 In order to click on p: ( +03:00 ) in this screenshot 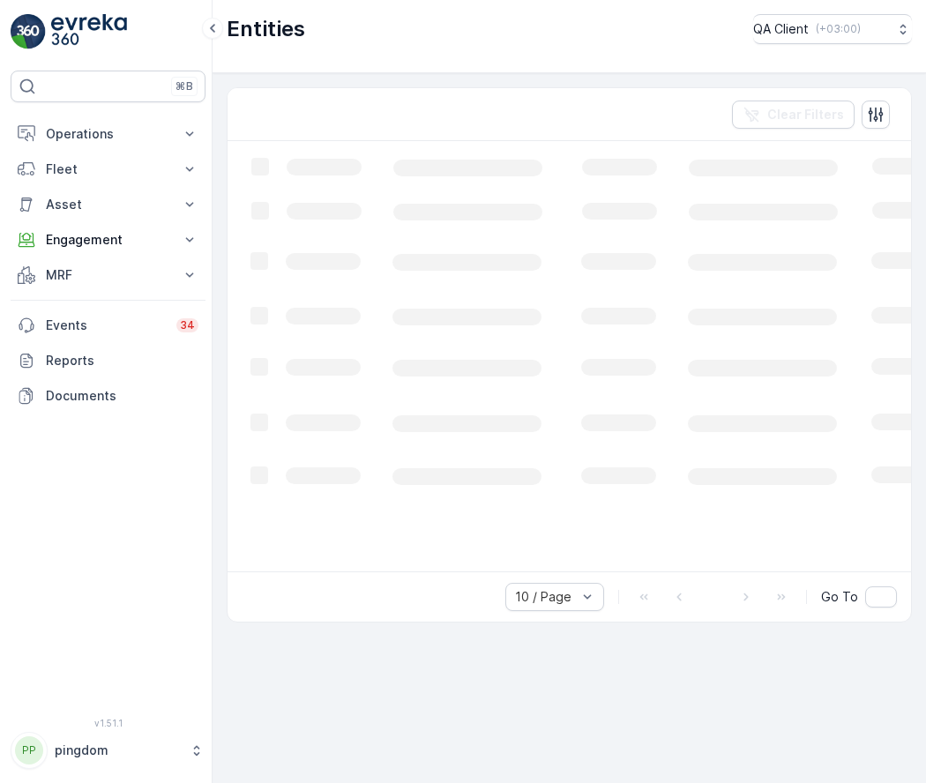, I will do `click(838, 29)`.